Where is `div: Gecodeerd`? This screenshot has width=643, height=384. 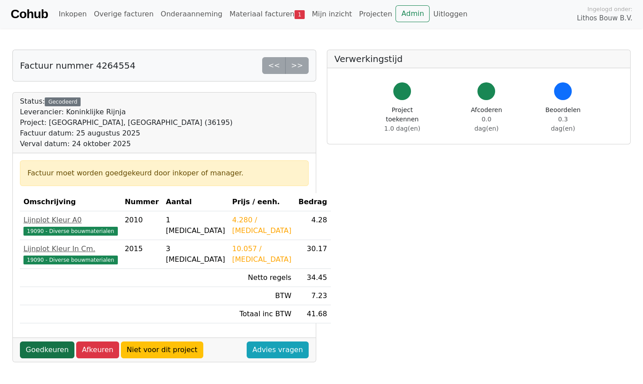
div: Gecodeerd is located at coordinates (62, 102).